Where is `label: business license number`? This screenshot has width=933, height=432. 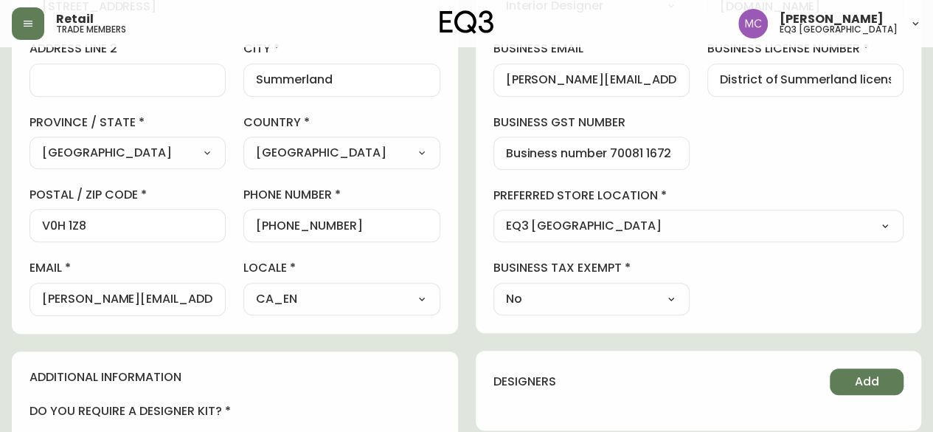 label: business license number is located at coordinates (806, 49).